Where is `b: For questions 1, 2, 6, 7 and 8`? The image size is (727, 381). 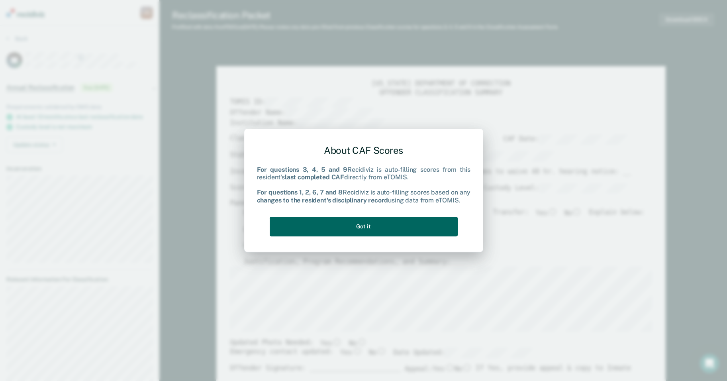
b: For questions 1, 2, 6, 7 and 8 is located at coordinates (300, 192).